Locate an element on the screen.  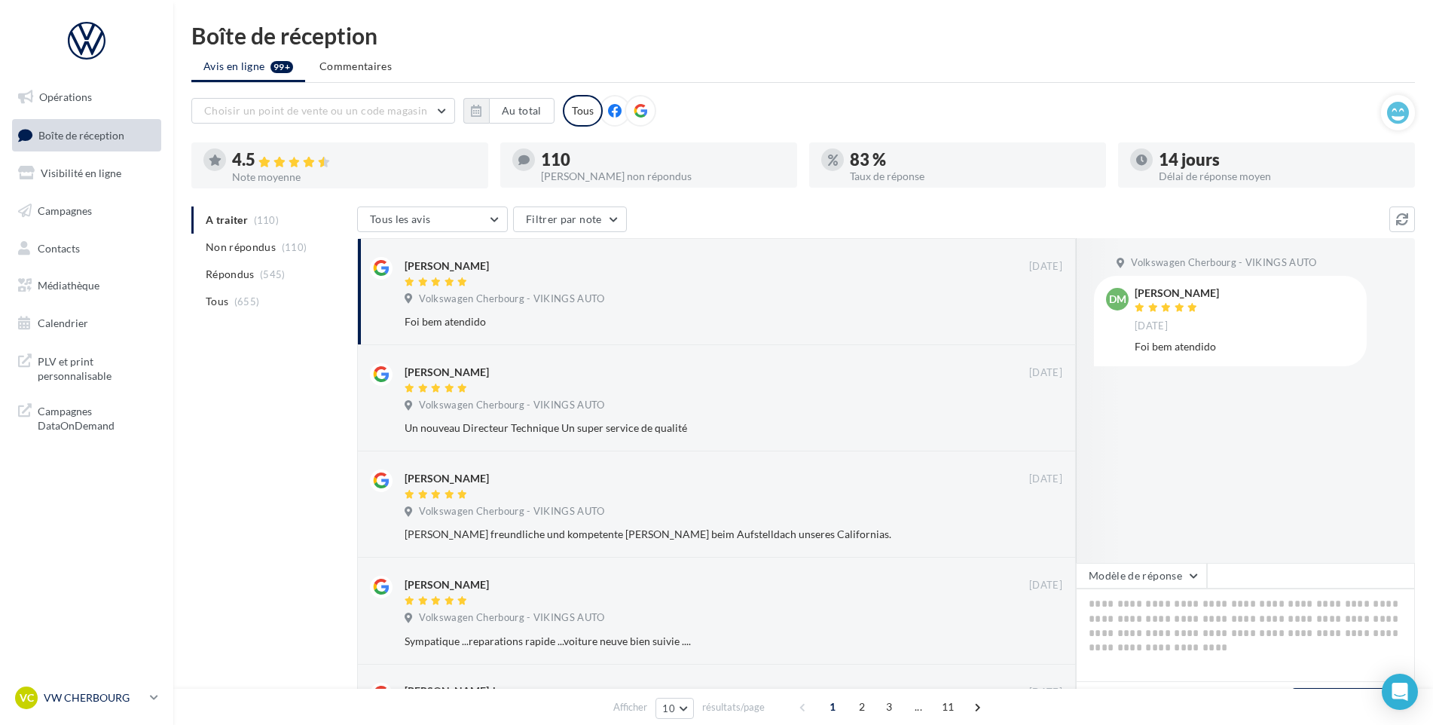
div: Note moyenne is located at coordinates (354, 177).